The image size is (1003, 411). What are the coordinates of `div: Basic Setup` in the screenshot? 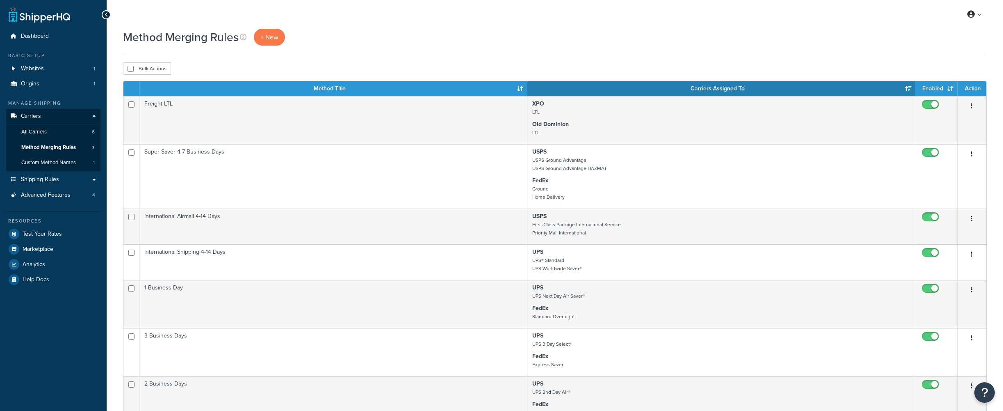 It's located at (53, 55).